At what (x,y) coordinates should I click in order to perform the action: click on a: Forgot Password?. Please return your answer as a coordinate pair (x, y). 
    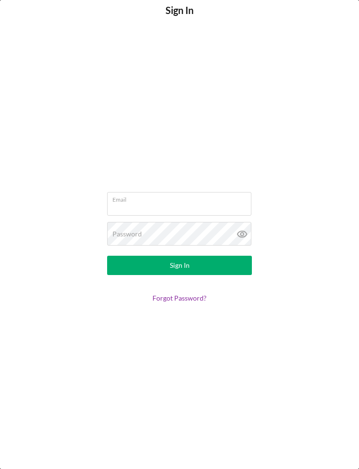
    Looking at the image, I should click on (179, 297).